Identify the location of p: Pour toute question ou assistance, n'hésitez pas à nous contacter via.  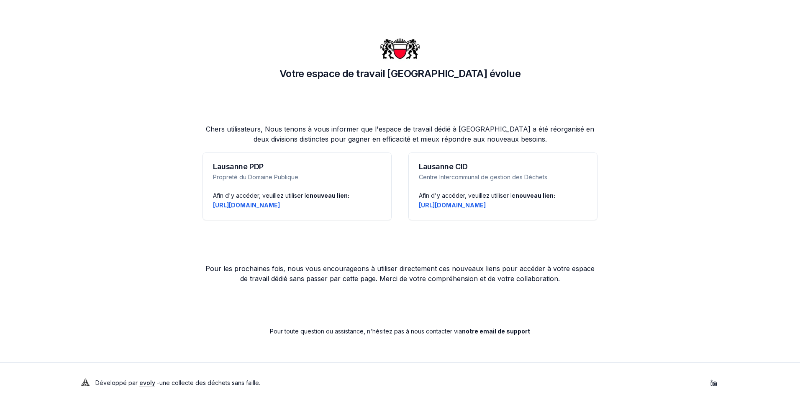
(400, 331).